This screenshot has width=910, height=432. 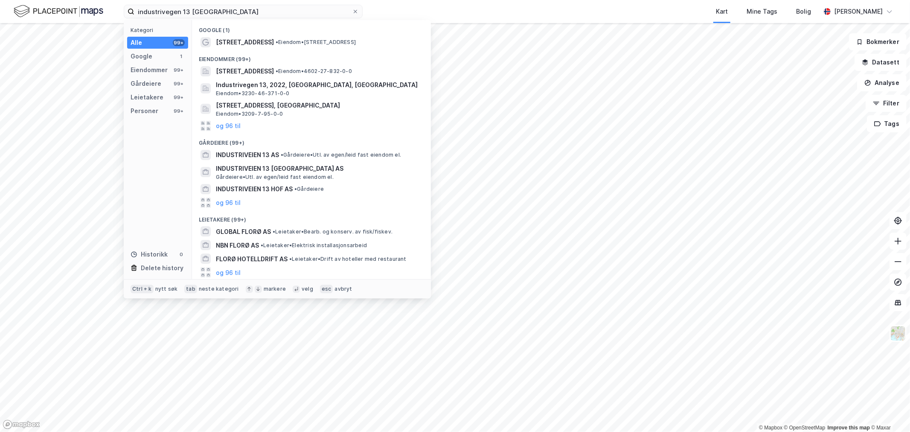 What do you see at coordinates (219, 289) in the screenshot?
I see `div: neste kategori` at bounding box center [219, 289].